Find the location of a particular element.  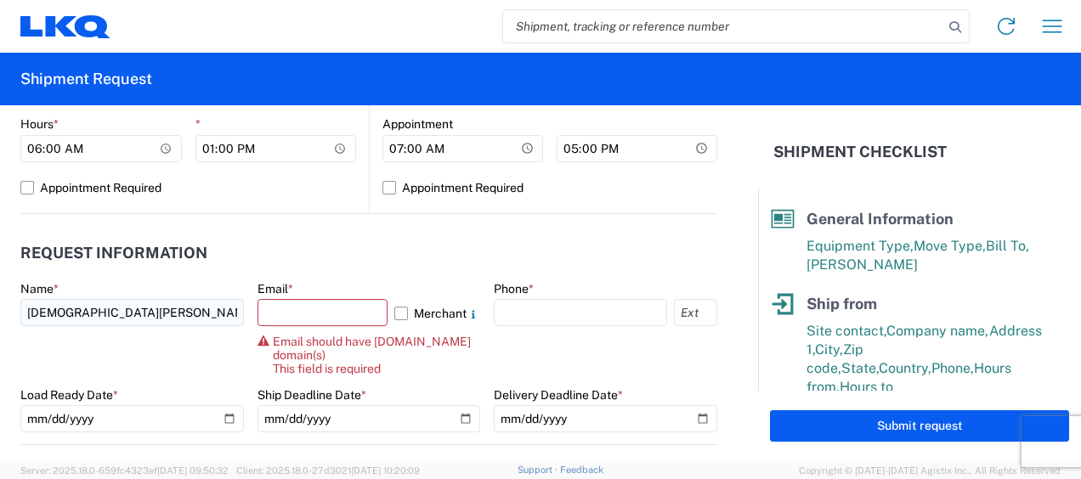

span: Hours to is located at coordinates (866, 387).